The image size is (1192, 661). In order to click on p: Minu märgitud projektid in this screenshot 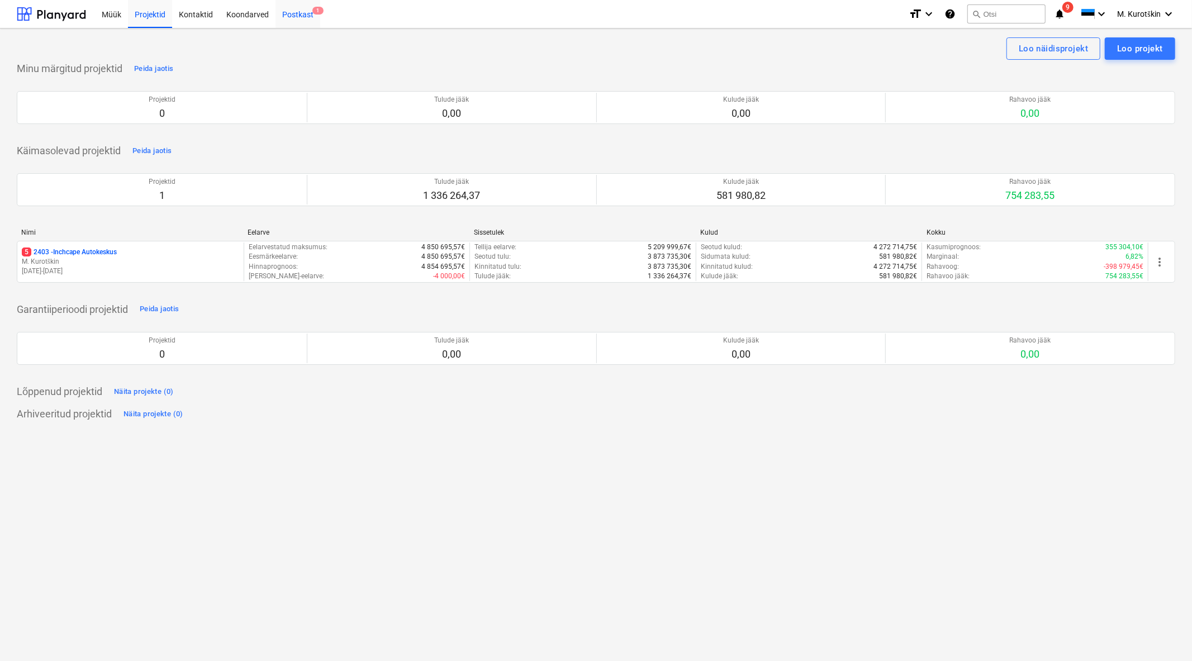, I will do `click(69, 69)`.